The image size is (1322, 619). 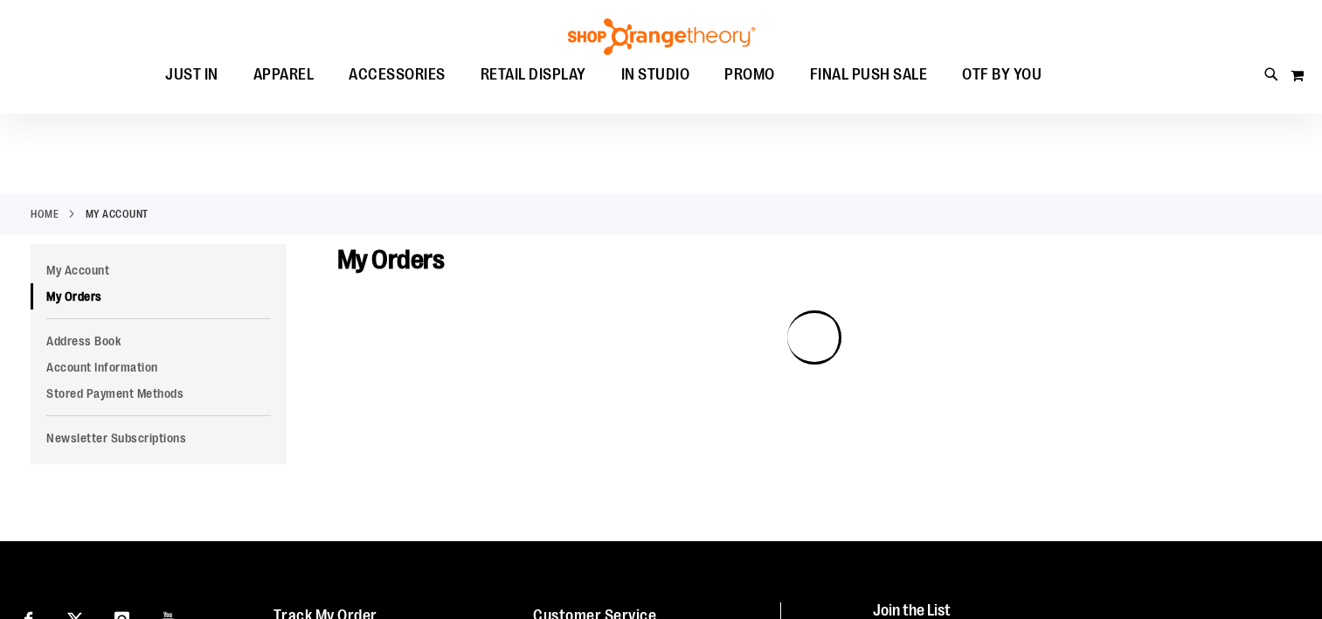 I want to click on a: RETAIL DISPLAY, so click(x=533, y=75).